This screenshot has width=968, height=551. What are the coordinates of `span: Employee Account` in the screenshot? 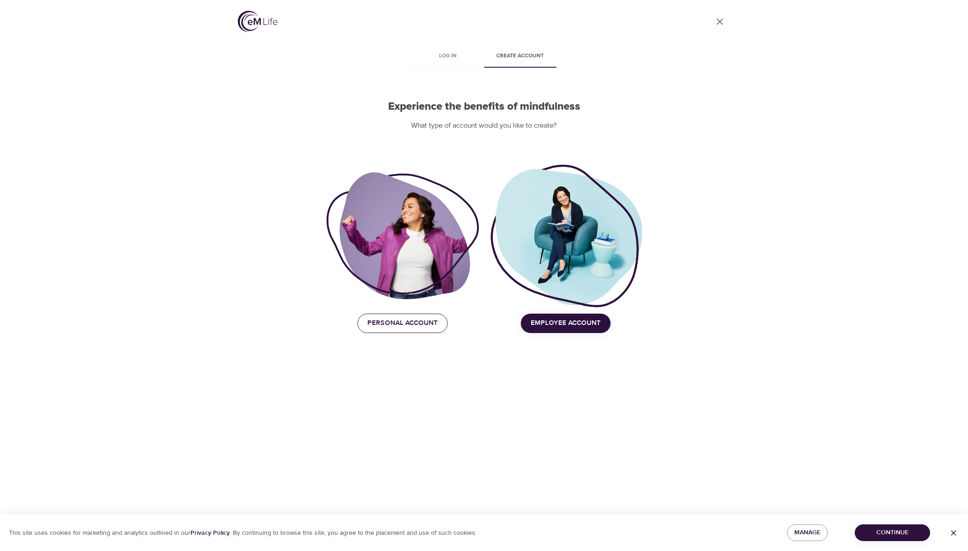 It's located at (565, 323).